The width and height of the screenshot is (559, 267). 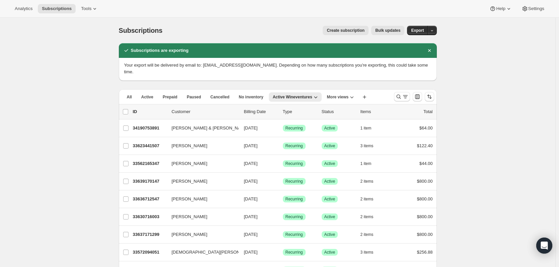 I want to click on span: 2 items, so click(x=367, y=235).